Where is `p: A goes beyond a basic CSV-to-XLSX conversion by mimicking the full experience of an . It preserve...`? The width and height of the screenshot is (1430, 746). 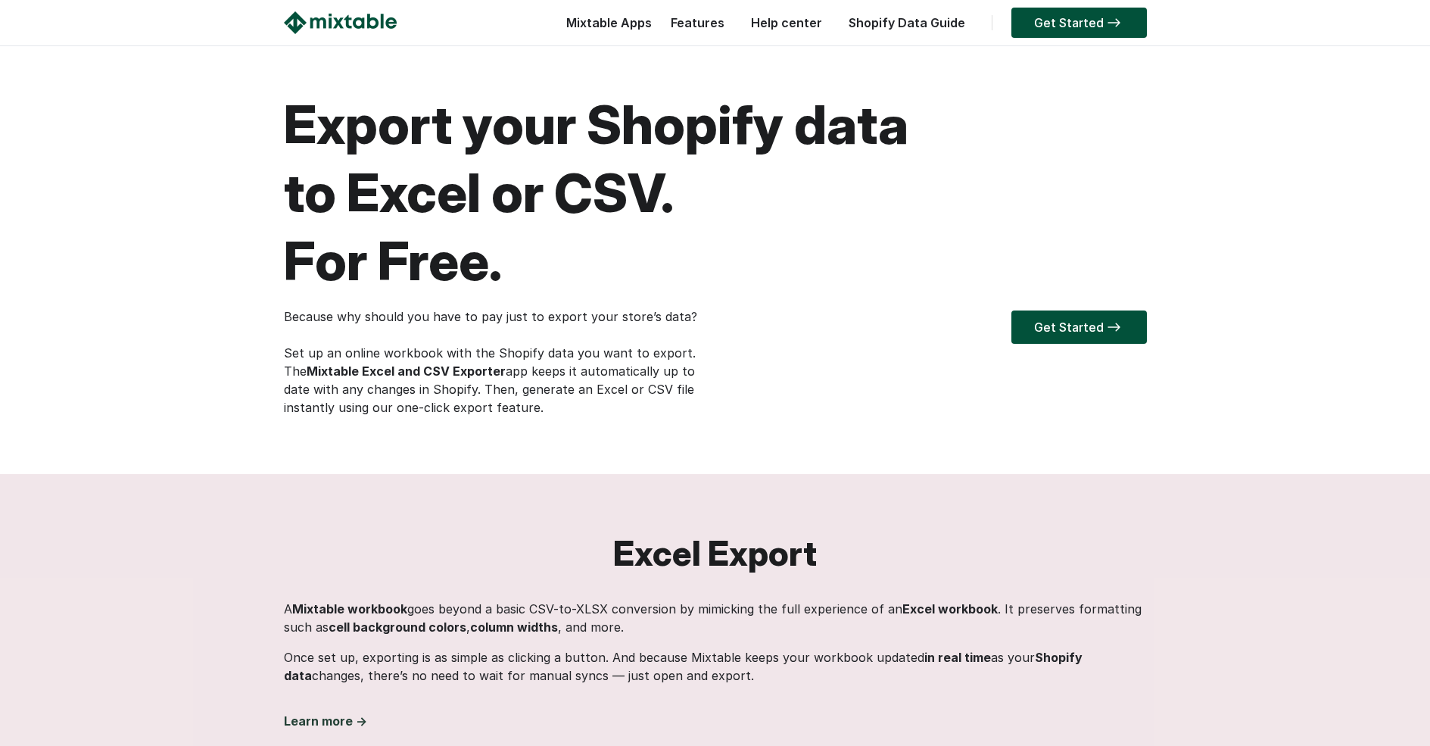 p: A goes beyond a basic CSV-to-XLSX conversion by mimicking the full experience of an . It preserve... is located at coordinates (715, 618).